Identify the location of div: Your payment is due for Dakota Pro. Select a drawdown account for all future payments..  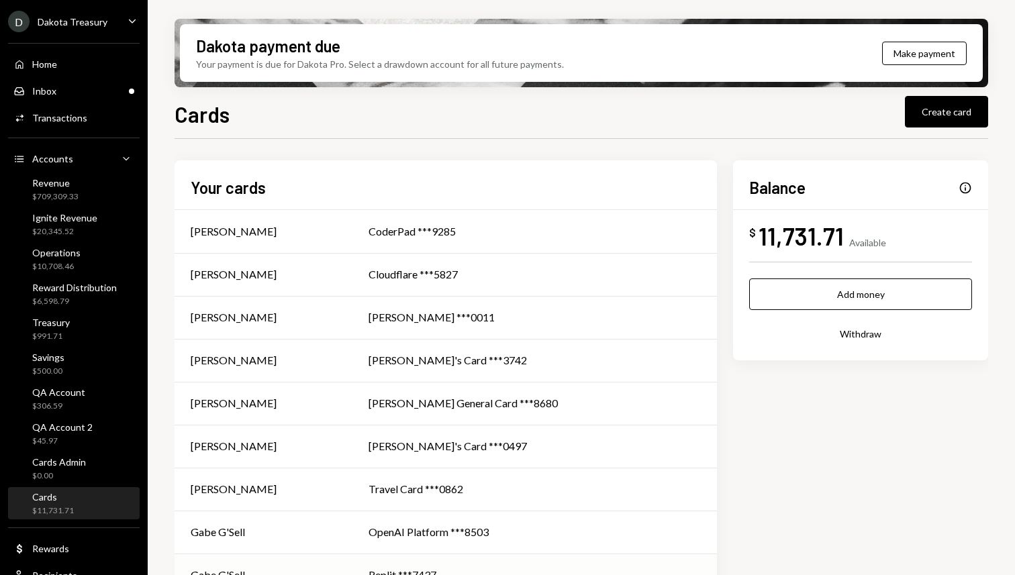
(380, 64).